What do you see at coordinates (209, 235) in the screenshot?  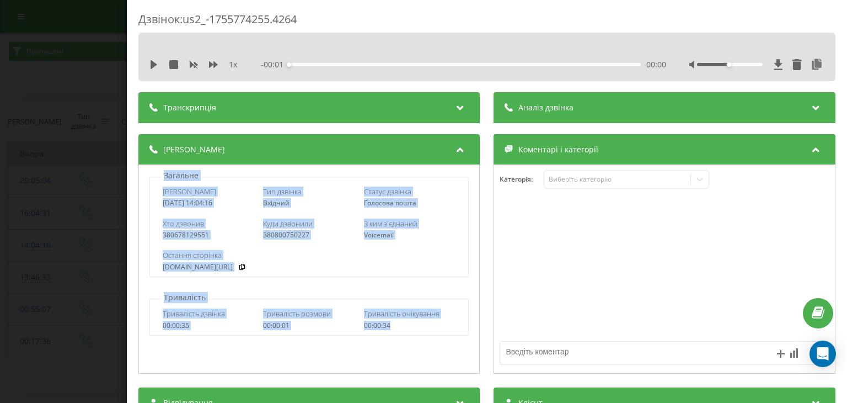 I see `div: 380678129551` at bounding box center [209, 235].